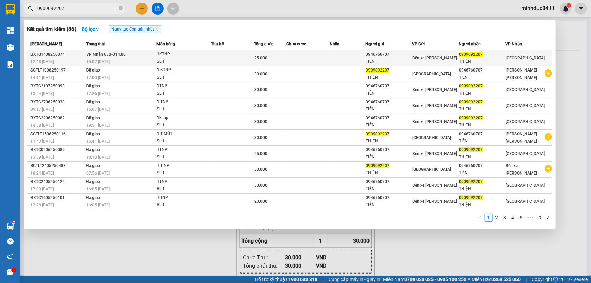  What do you see at coordinates (505, 217) in the screenshot?
I see `li: 3` at bounding box center [505, 217].